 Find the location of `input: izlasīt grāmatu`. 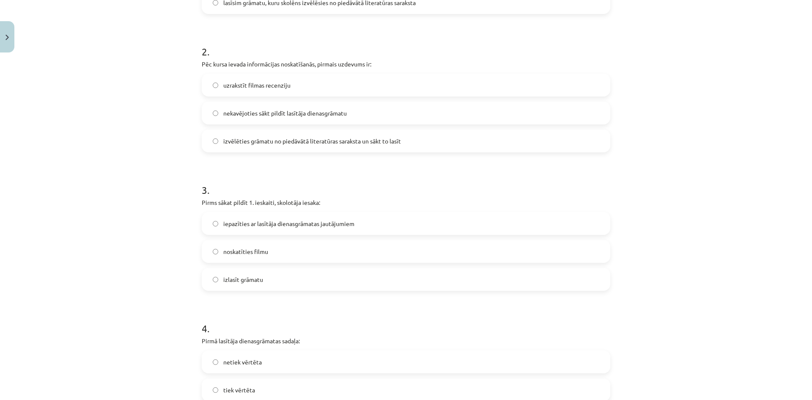

input: izlasīt grāmatu is located at coordinates (215, 279).